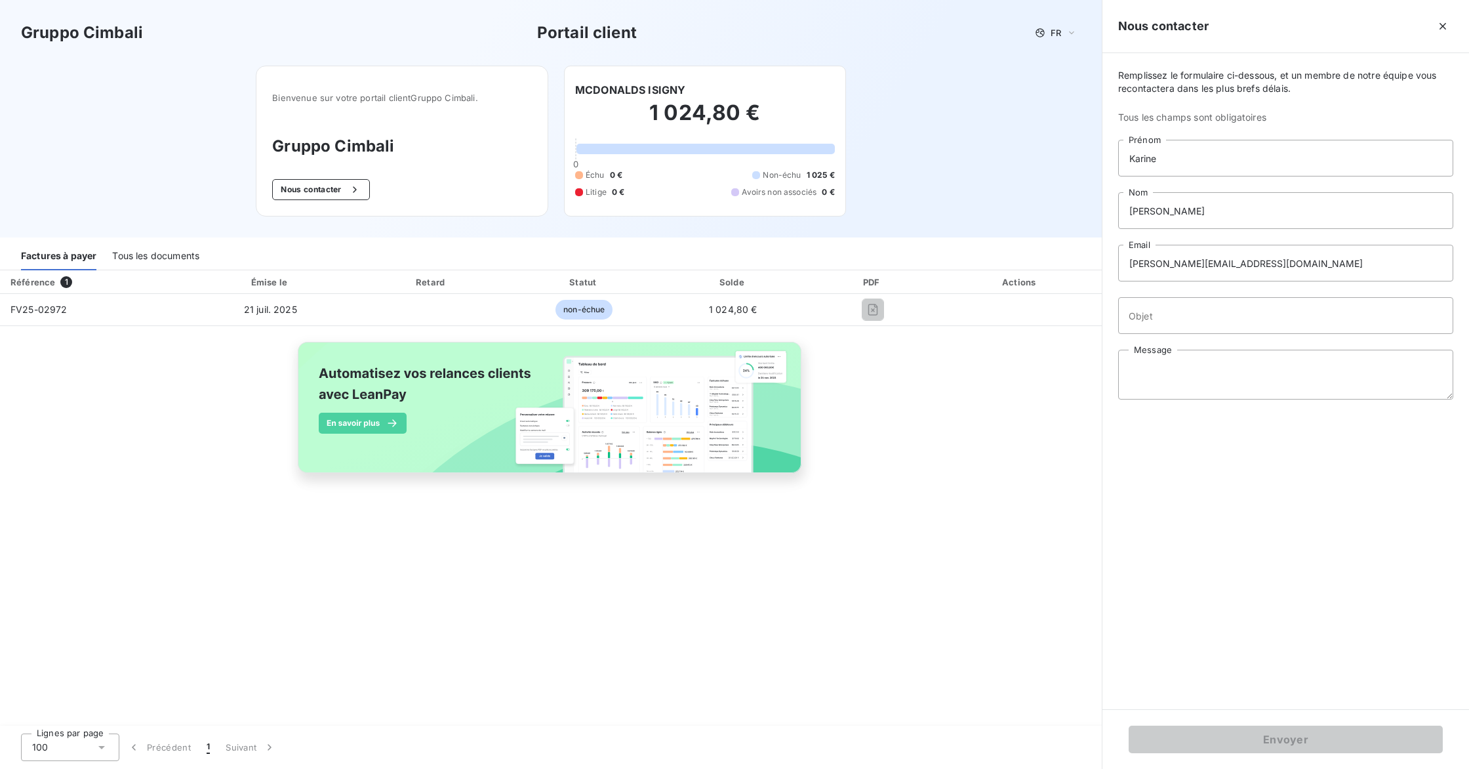  I want to click on div: Factures à payer, so click(58, 256).